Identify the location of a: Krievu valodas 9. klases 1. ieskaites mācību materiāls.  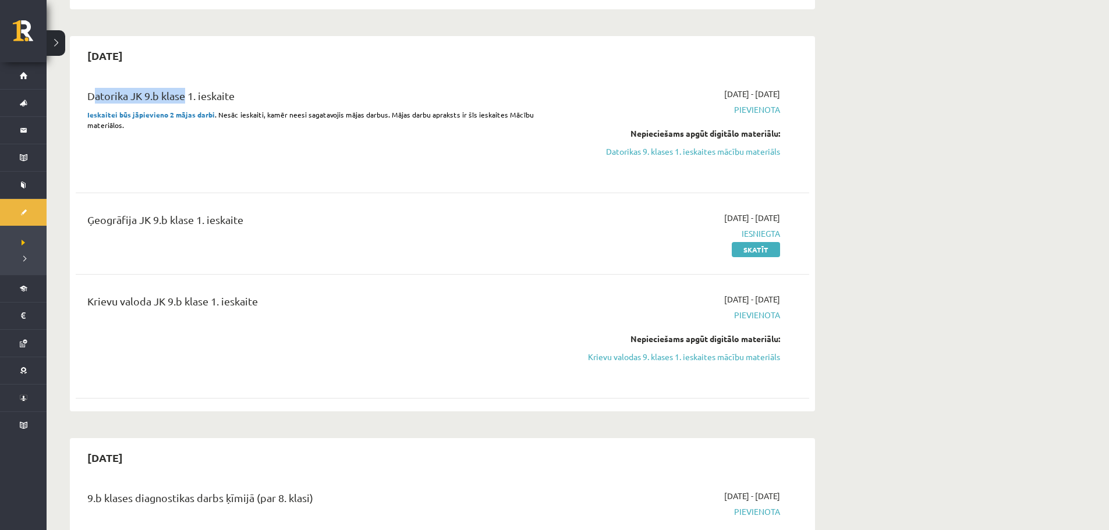
(670, 357).